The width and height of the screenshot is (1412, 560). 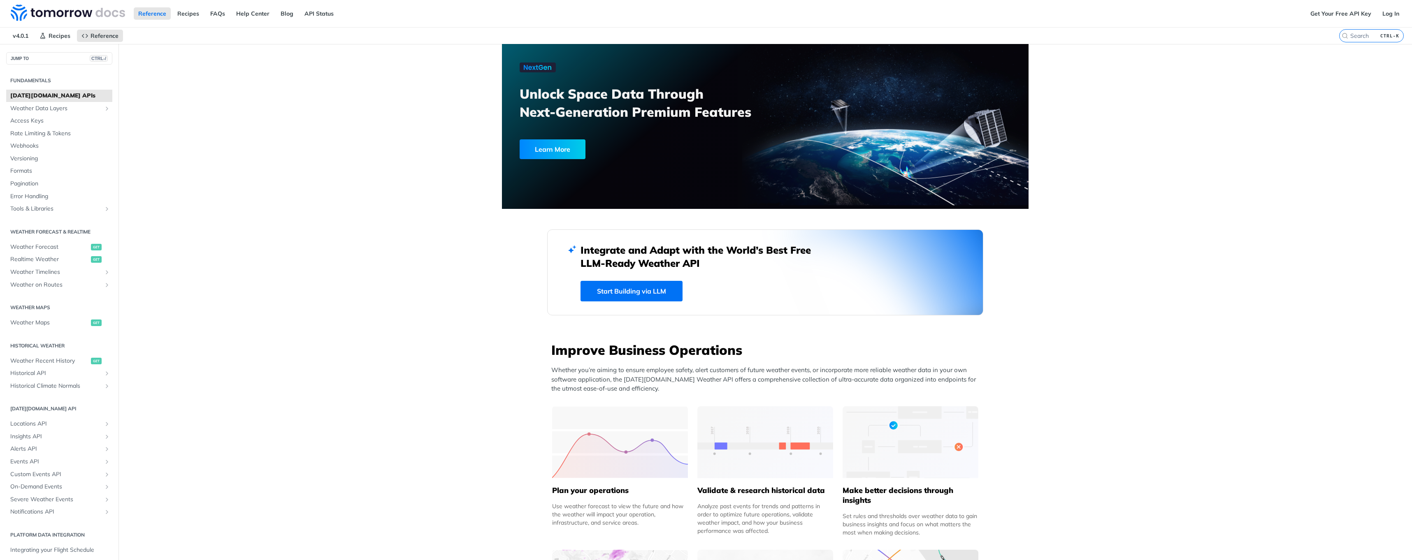 I want to click on h2: Integrate and Adapt with the World’s Best Free LLM-Ready Weather API, so click(x=702, y=257).